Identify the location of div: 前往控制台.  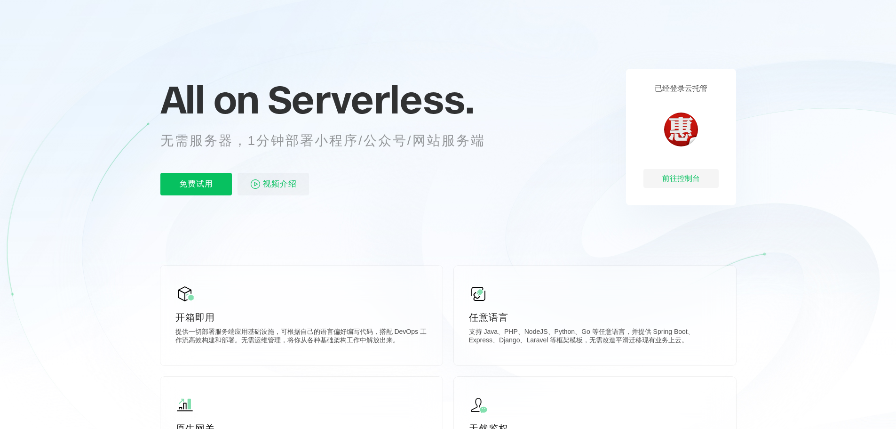
(681, 178).